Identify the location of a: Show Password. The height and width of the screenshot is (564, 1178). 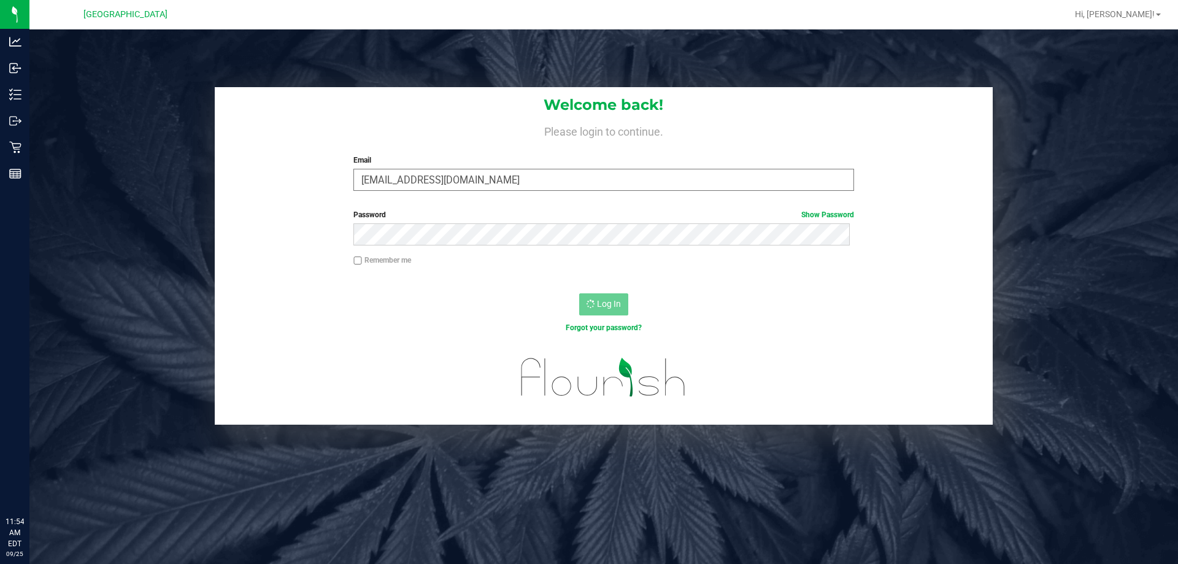
(828, 215).